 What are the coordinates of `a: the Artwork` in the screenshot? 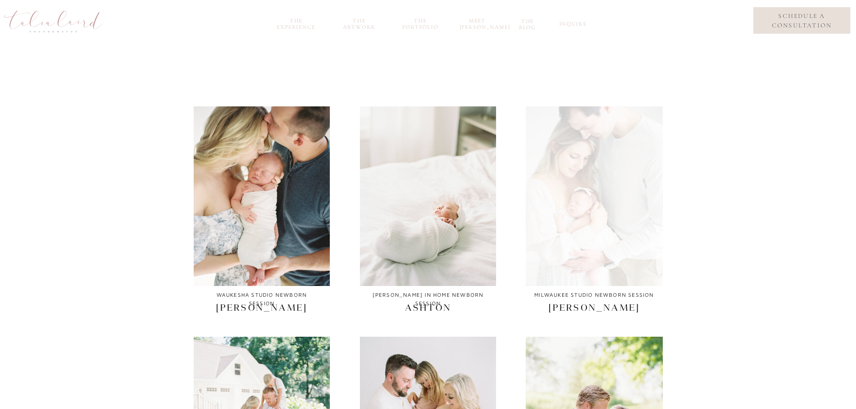 It's located at (359, 22).